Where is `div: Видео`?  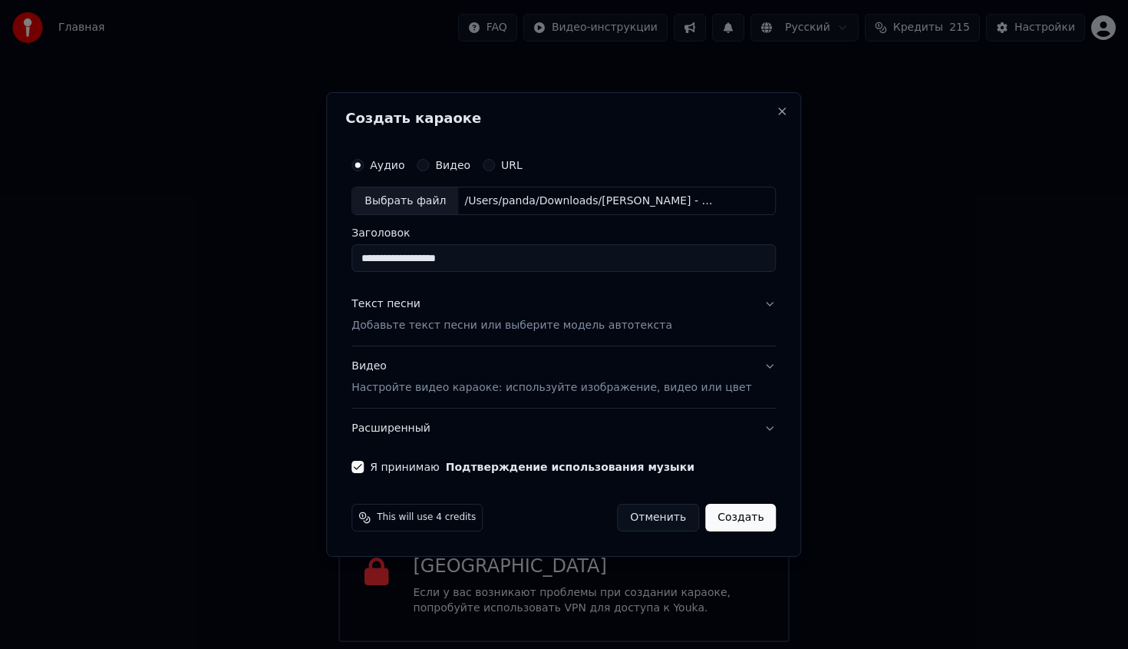 div: Видео is located at coordinates (551, 378).